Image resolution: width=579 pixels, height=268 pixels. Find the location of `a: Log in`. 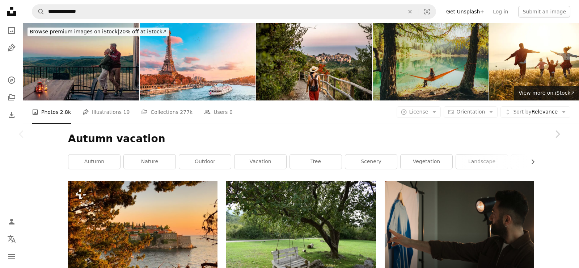

a: Log in is located at coordinates (501, 12).